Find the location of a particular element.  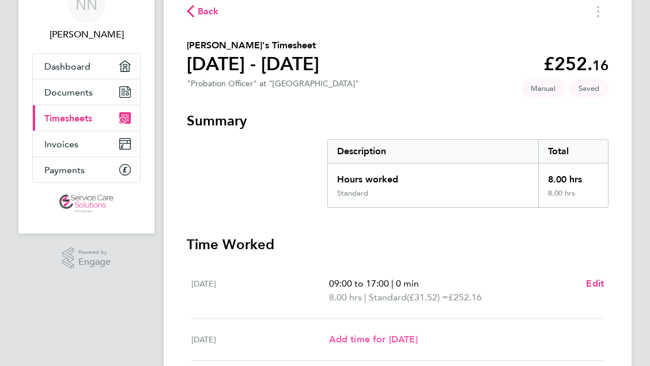

span: Standard is located at coordinates (388, 298).